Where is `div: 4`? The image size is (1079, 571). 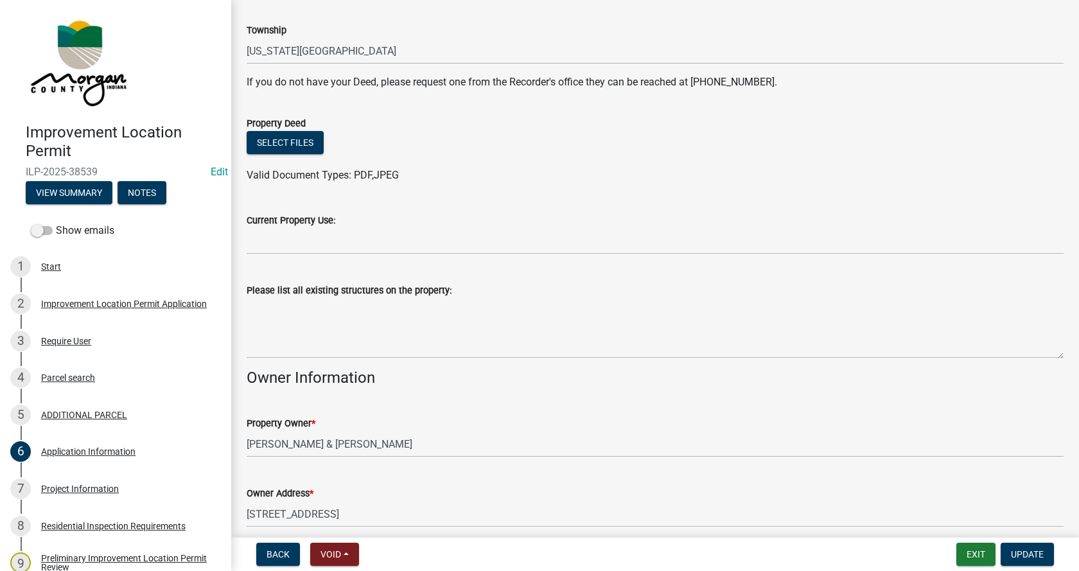
div: 4 is located at coordinates (21, 378).